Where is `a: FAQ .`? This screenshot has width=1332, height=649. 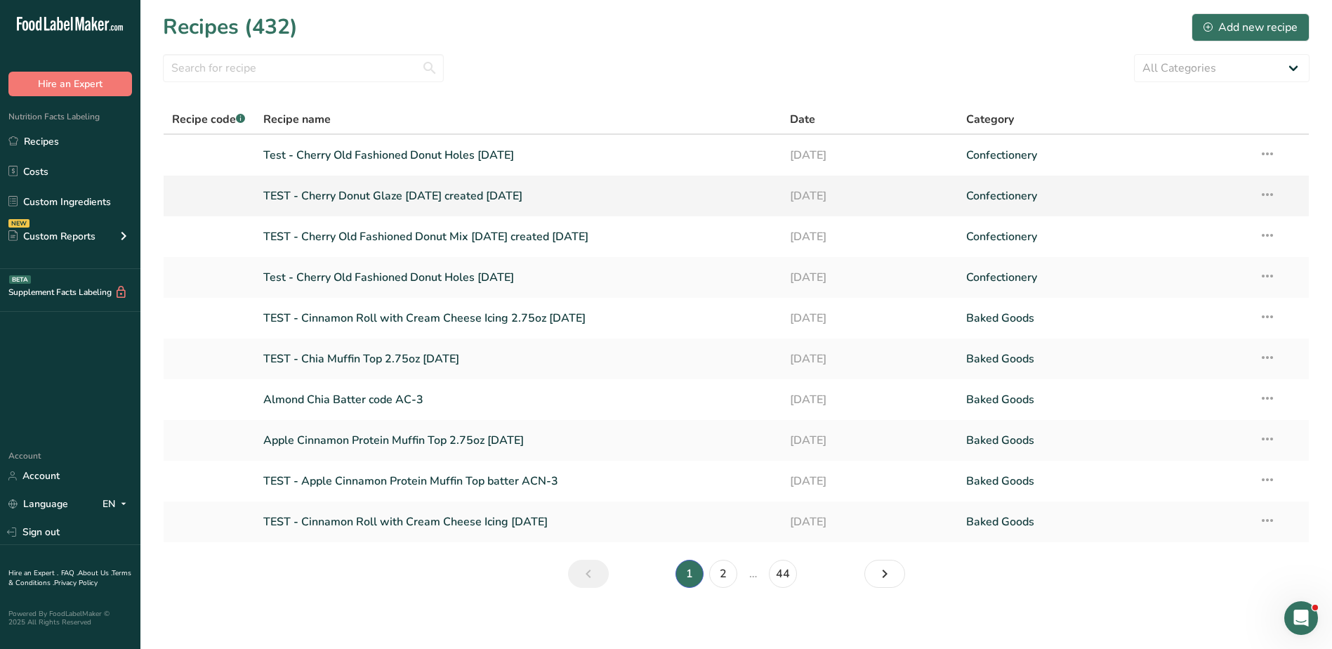 a: FAQ . is located at coordinates (70, 573).